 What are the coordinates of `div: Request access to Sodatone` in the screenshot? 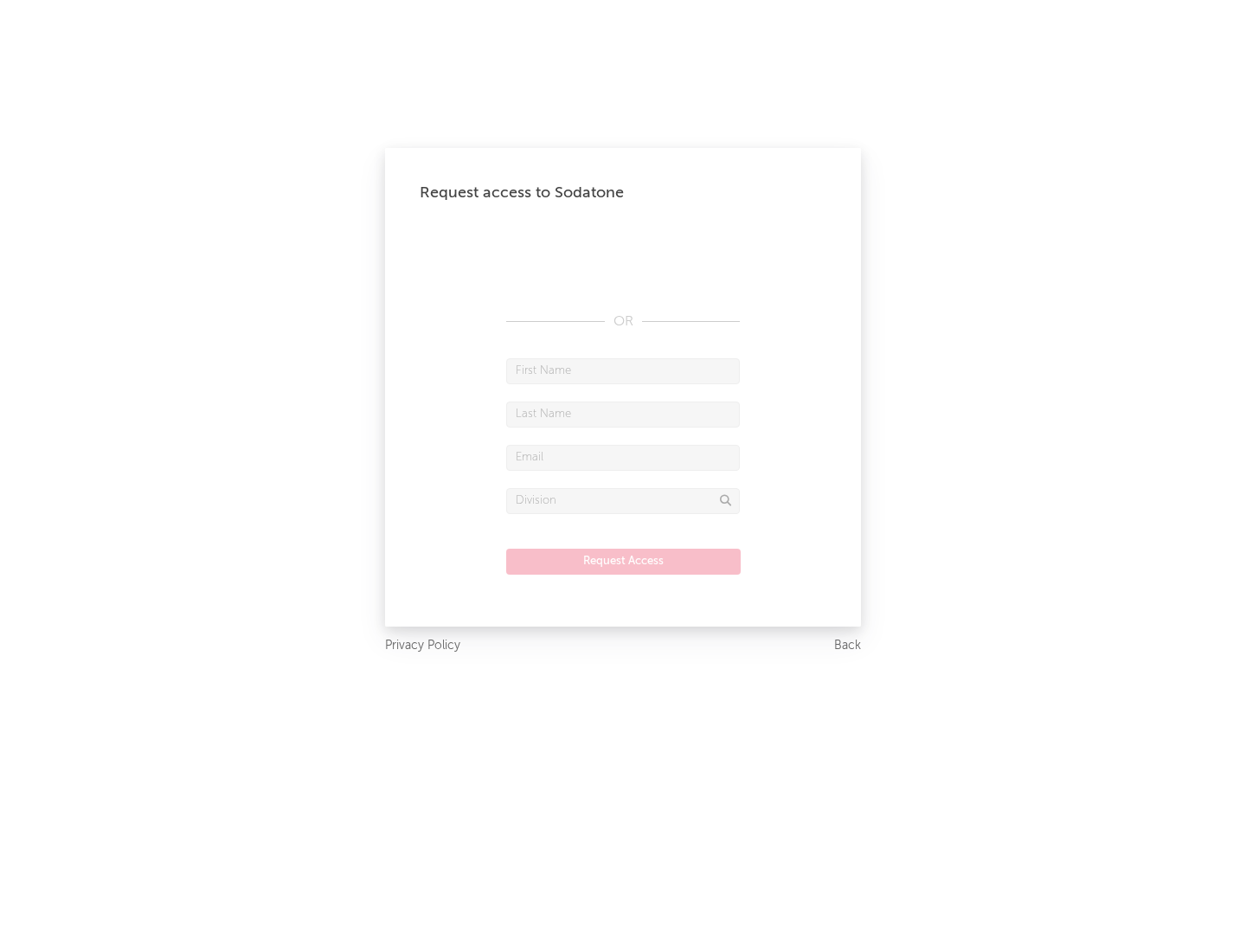 It's located at (623, 193).